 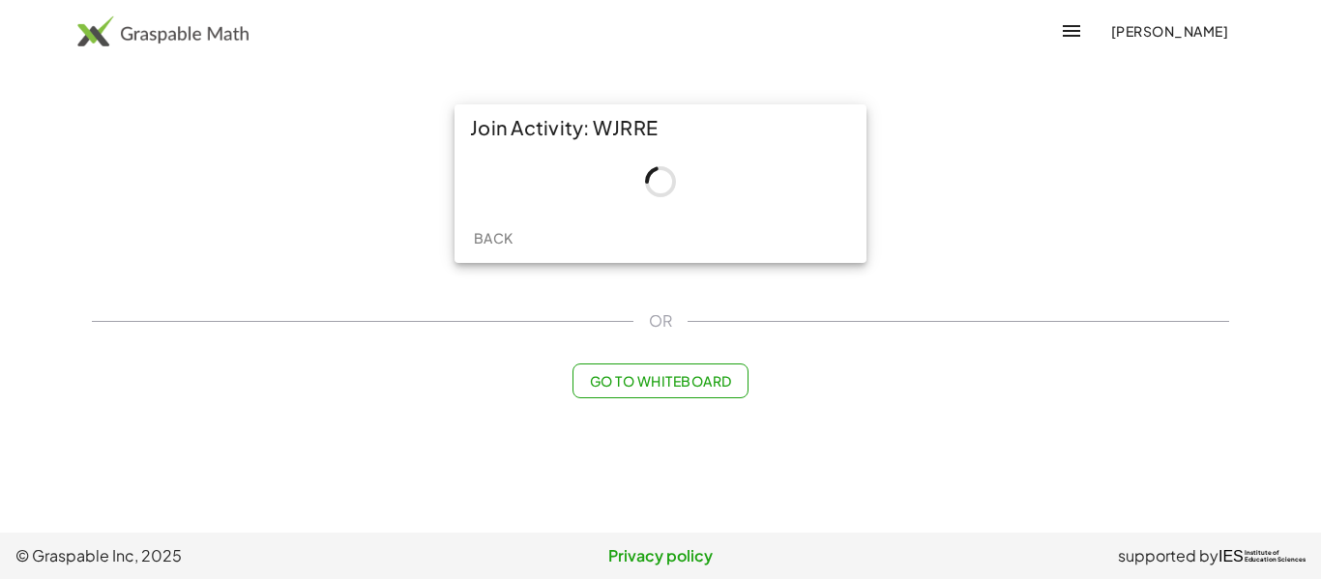 I want to click on a: Privacy policy, so click(x=661, y=556).